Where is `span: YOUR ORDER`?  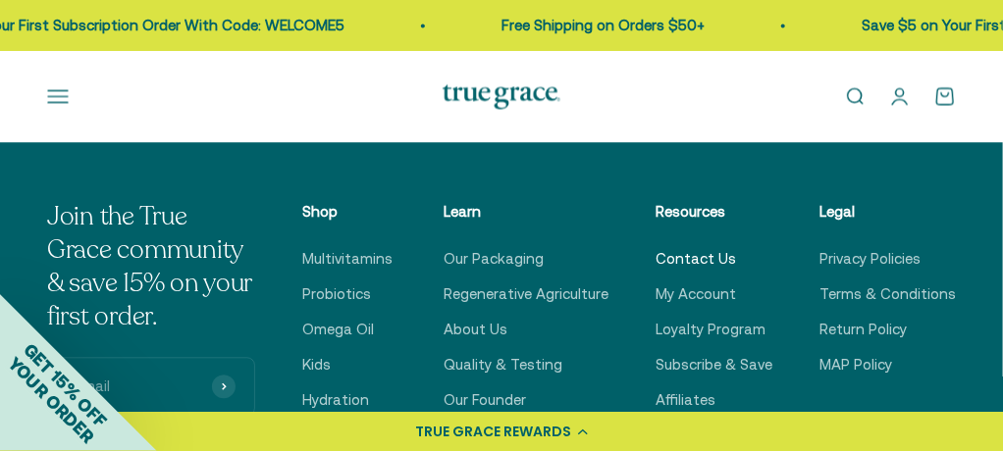
span: YOUR ORDER is located at coordinates (51, 400).